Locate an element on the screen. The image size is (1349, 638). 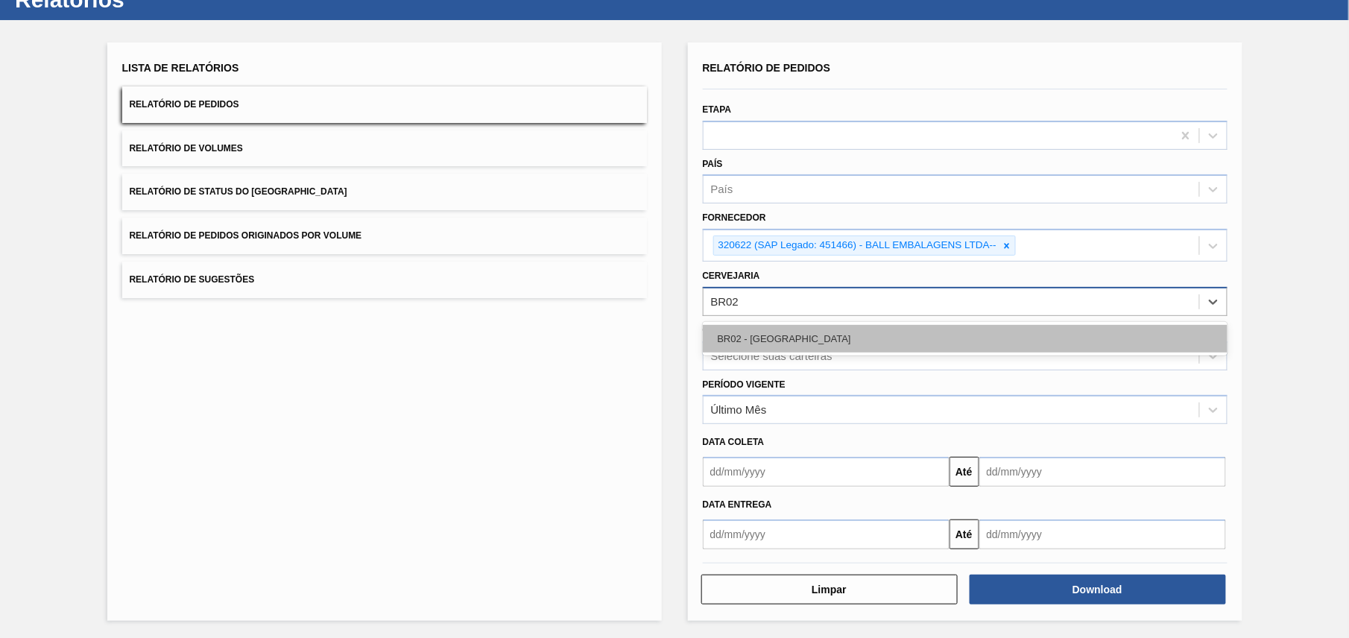
label: Fornecedor is located at coordinates (734, 218).